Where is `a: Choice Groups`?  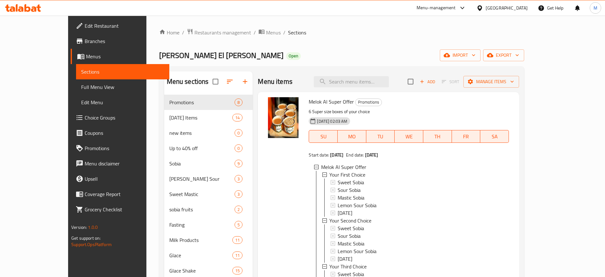
a: Choice Groups is located at coordinates (120, 117).